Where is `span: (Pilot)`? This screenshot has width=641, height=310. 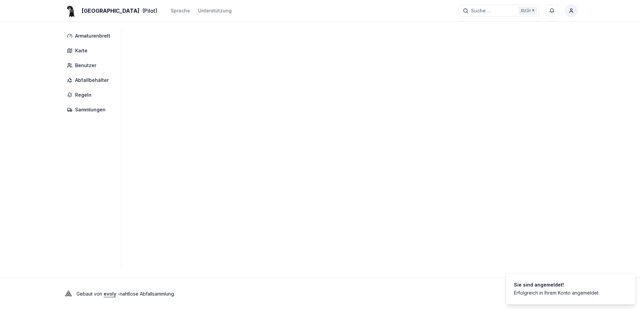 span: (Pilot) is located at coordinates (150, 11).